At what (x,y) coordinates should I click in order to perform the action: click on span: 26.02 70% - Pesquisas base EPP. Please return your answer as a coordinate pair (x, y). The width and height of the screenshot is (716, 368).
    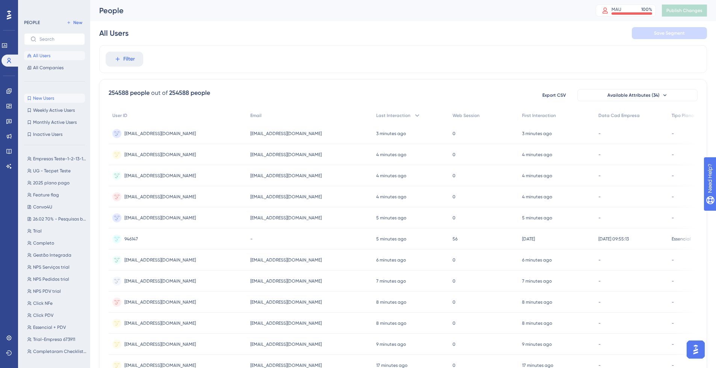
    Looking at the image, I should click on (60, 219).